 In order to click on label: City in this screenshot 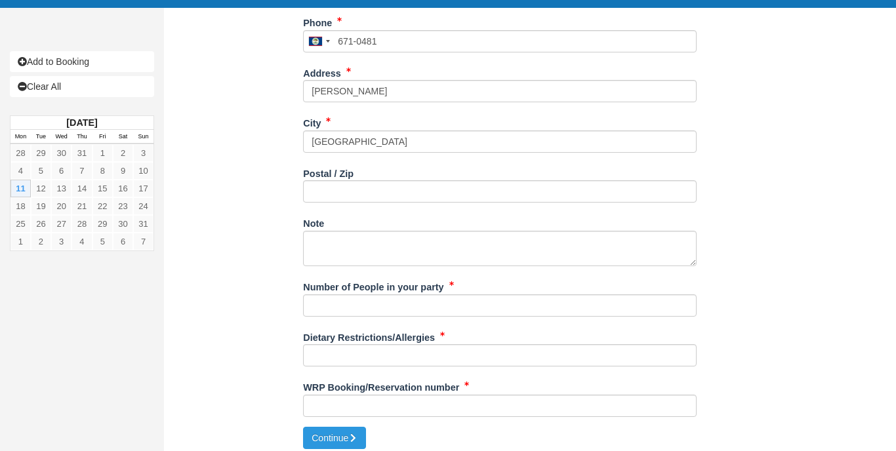, I will do `click(311, 121)`.